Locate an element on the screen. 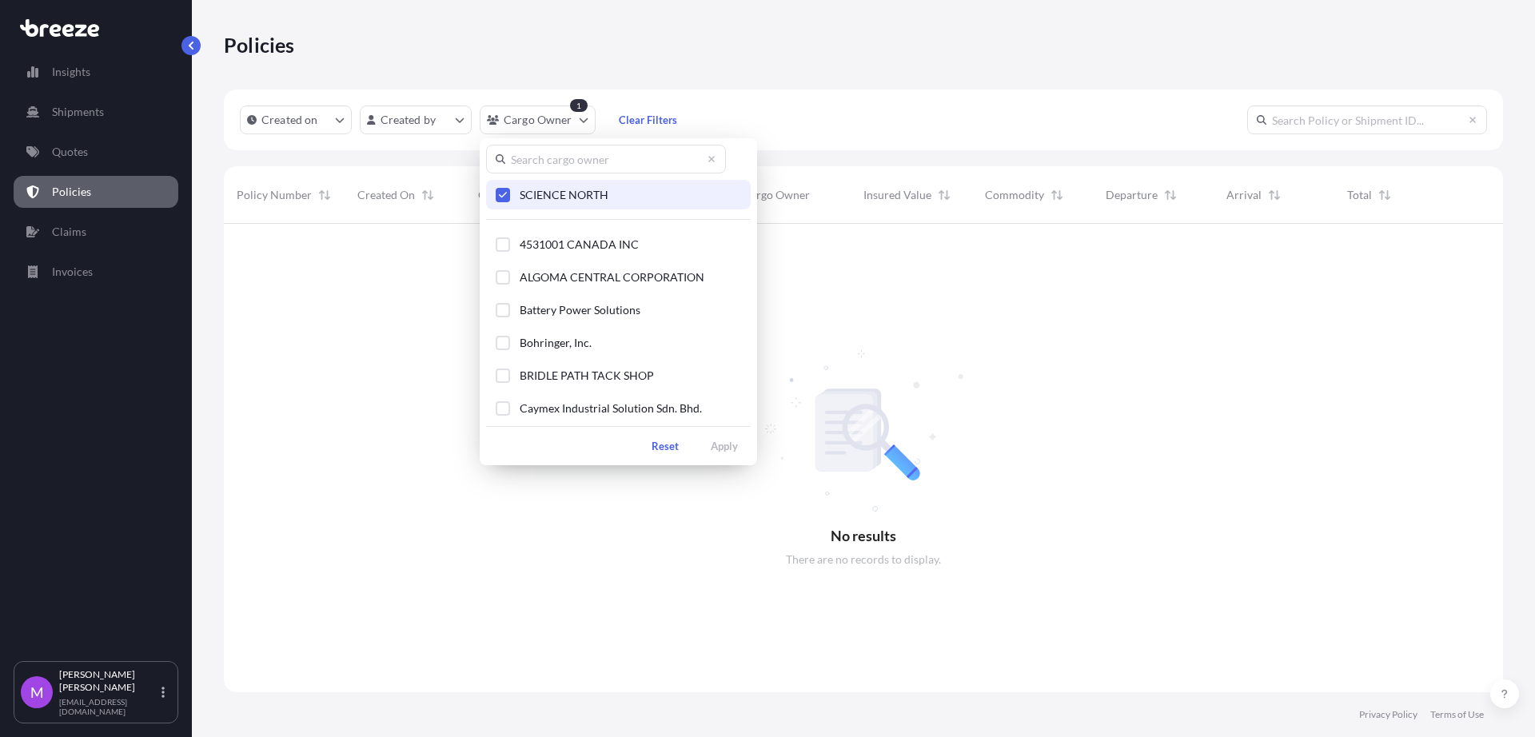 This screenshot has height=737, width=1535. span: Battery Power Solutions is located at coordinates (580, 310).